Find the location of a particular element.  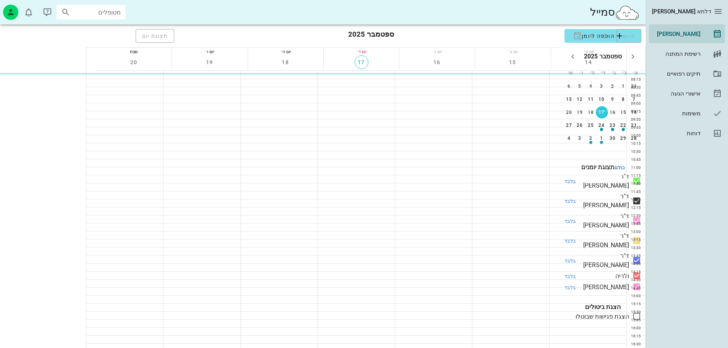

button: 17 is located at coordinates (361, 62).